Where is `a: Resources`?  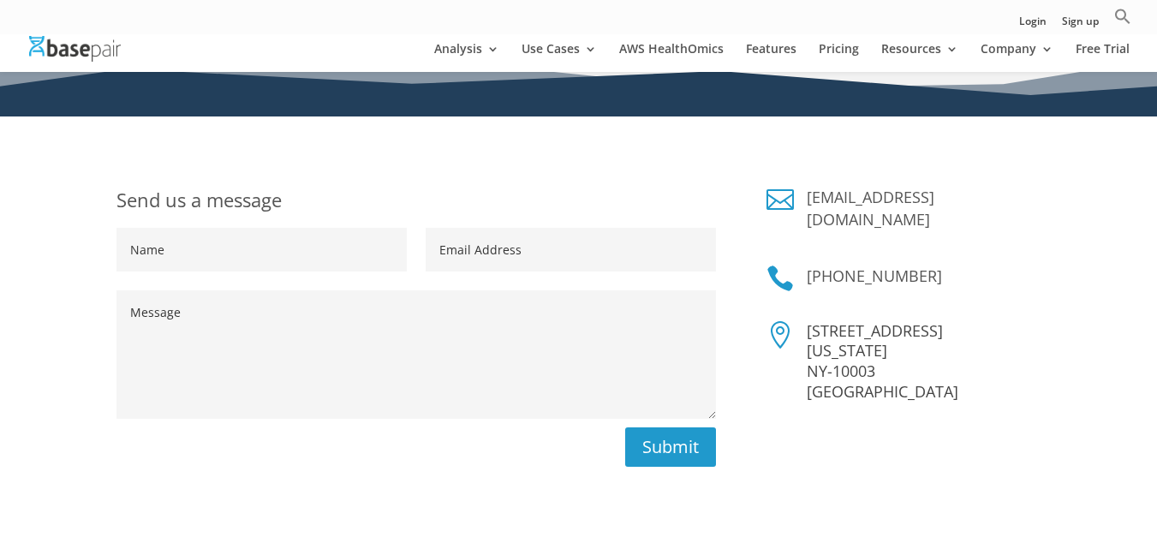 a: Resources is located at coordinates (920, 57).